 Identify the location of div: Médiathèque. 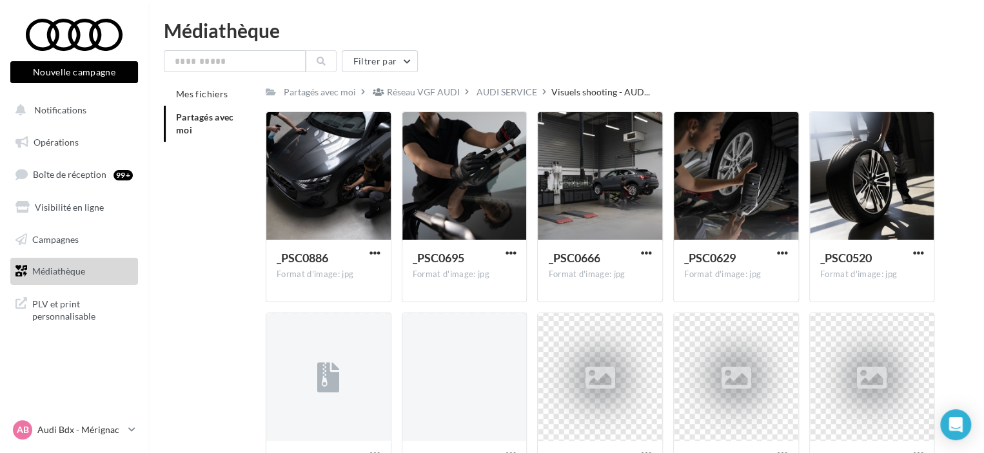
(566, 30).